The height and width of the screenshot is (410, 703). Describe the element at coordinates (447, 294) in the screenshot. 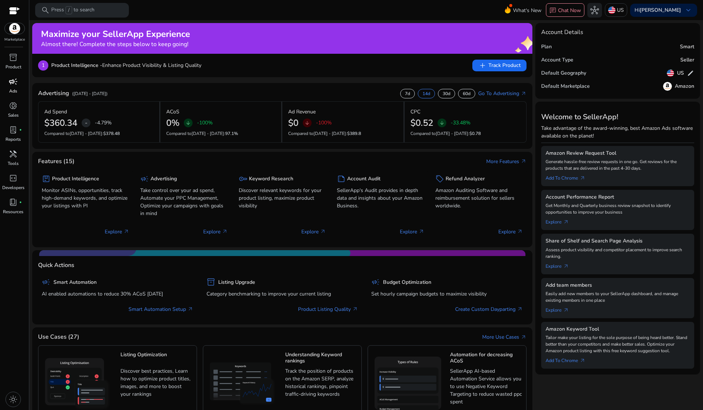

I see `p: Set hourly campaign budgets to maximize visibility` at that location.